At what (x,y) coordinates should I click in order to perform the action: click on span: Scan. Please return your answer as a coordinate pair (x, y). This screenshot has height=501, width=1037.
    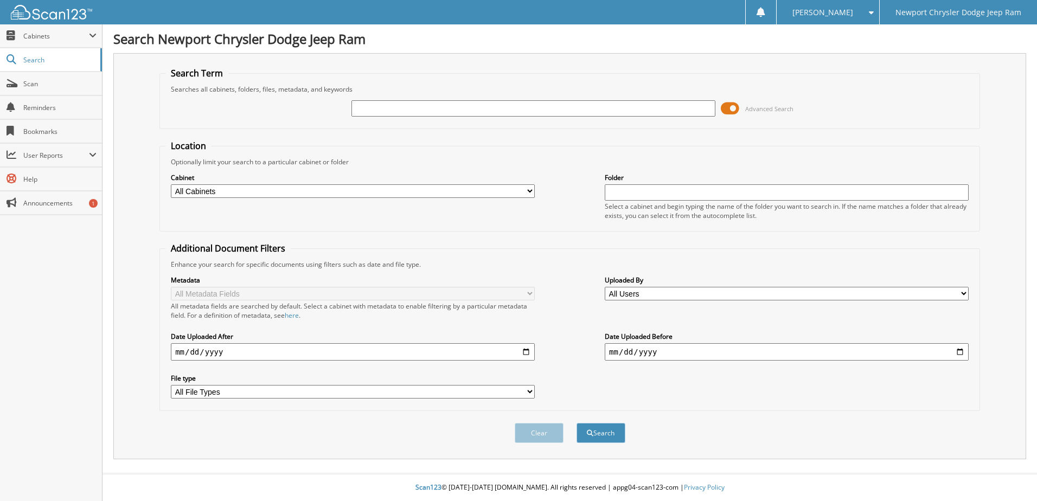
    Looking at the image, I should click on (60, 84).